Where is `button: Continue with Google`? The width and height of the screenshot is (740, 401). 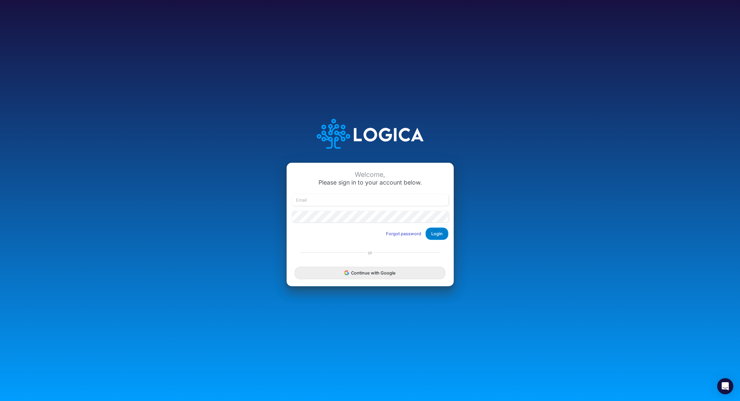 button: Continue with Google is located at coordinates (370, 273).